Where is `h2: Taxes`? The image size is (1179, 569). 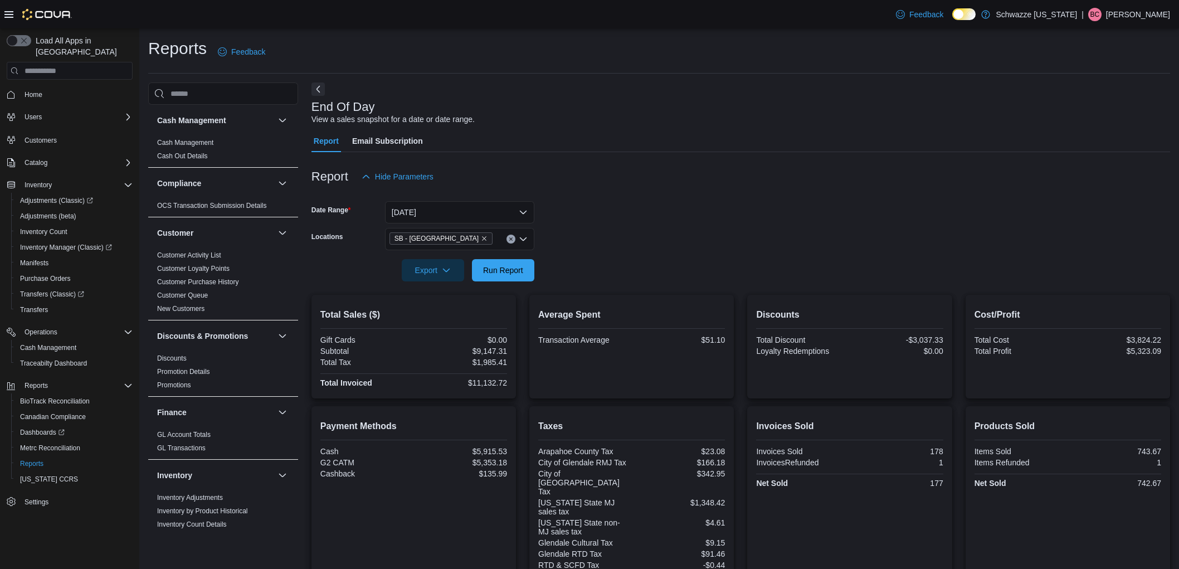
h2: Taxes is located at coordinates (631, 426).